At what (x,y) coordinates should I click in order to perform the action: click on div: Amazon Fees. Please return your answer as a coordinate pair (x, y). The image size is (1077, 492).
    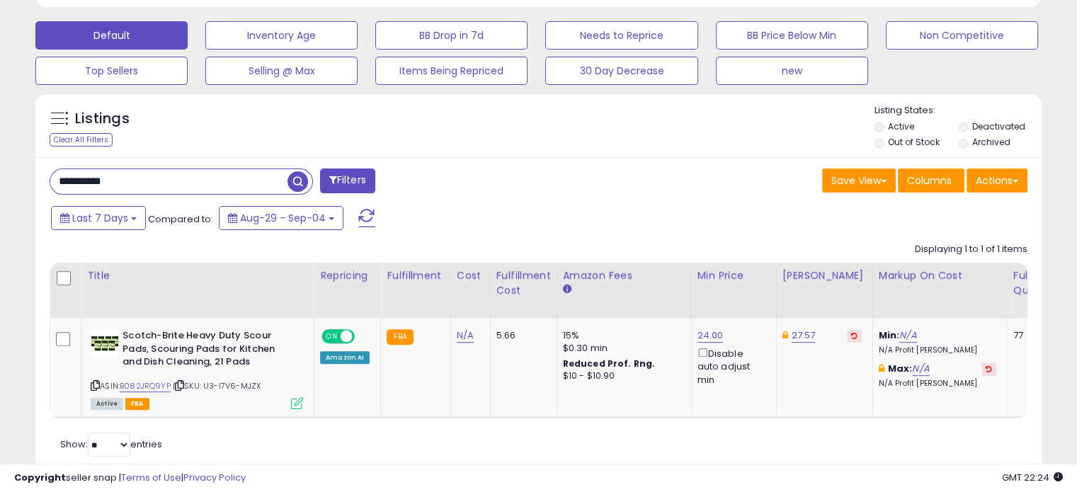
    Looking at the image, I should click on (624, 276).